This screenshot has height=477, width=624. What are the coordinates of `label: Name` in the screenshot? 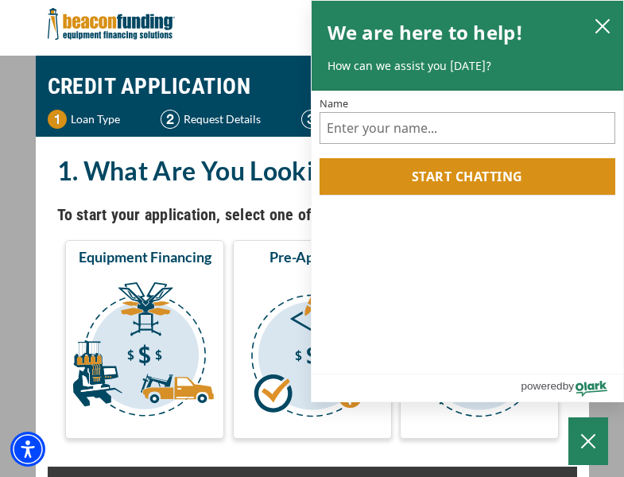 It's located at (468, 103).